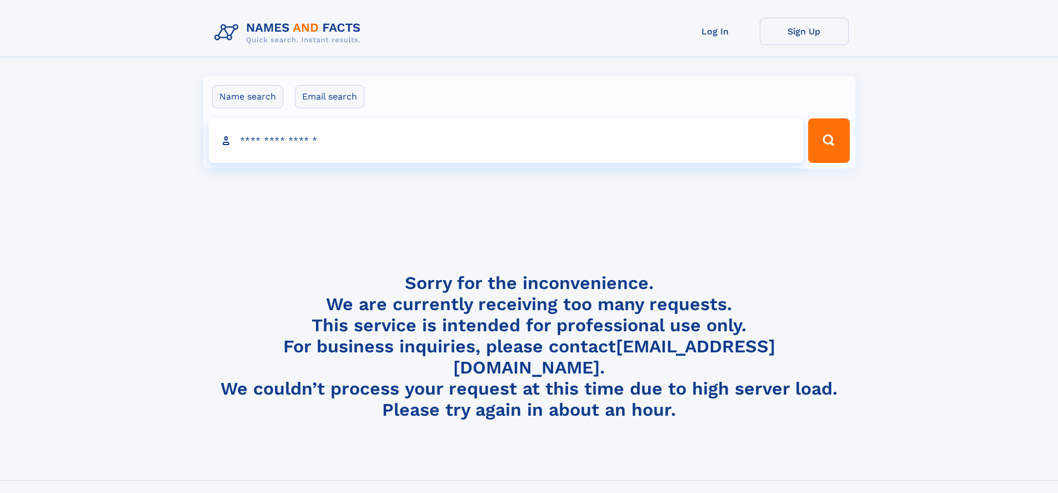  What do you see at coordinates (248, 97) in the screenshot?
I see `label: Name search` at bounding box center [248, 97].